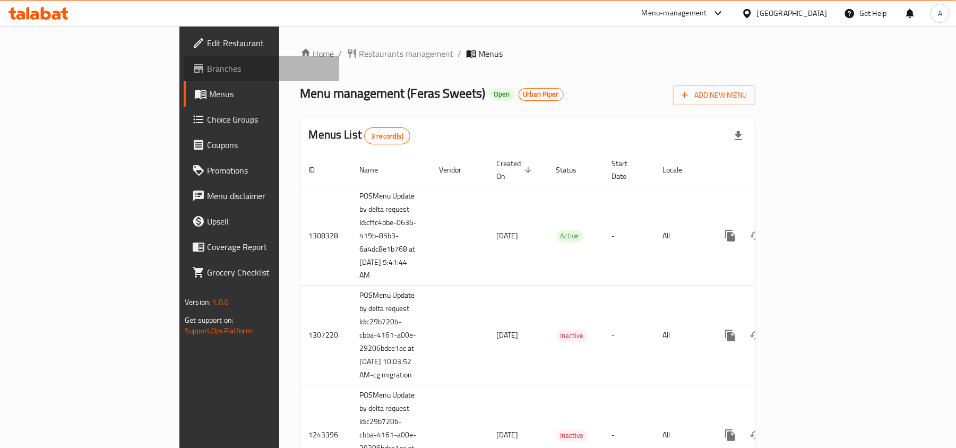 This screenshot has width=956, height=448. Describe the element at coordinates (261, 68) in the screenshot. I see `a: Branches` at that location.